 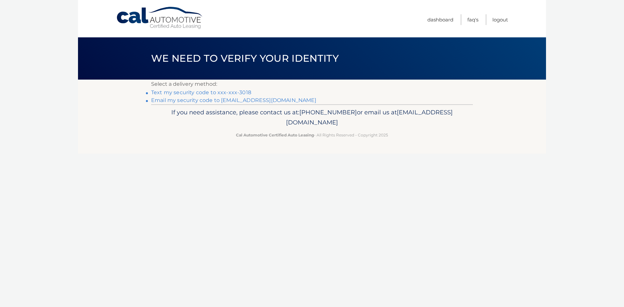 What do you see at coordinates (160, 18) in the screenshot?
I see `a: Cal Automotive` at bounding box center [160, 18].